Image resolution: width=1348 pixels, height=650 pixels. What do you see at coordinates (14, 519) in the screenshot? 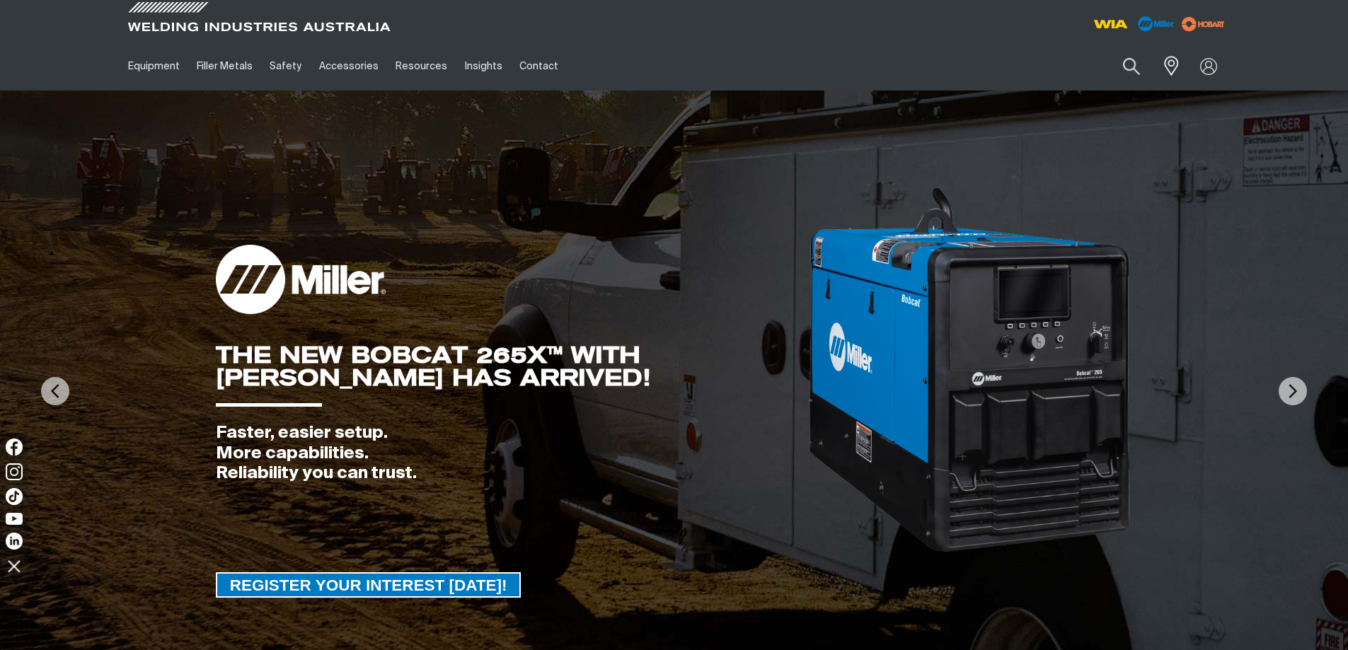
I see `img: YouTube` at bounding box center [14, 519].